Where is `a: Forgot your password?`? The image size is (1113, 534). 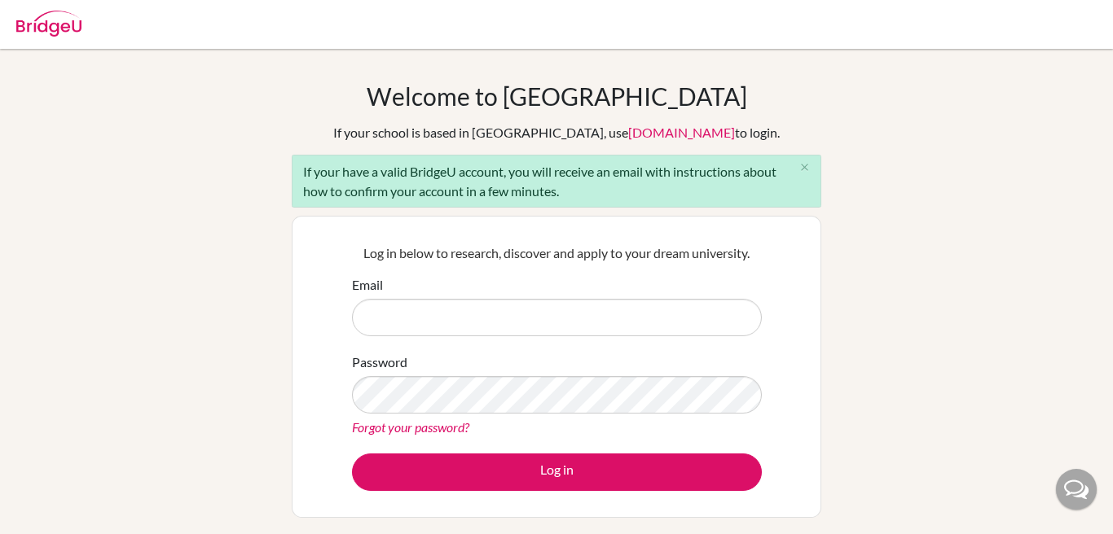
a: Forgot your password? is located at coordinates (411, 427).